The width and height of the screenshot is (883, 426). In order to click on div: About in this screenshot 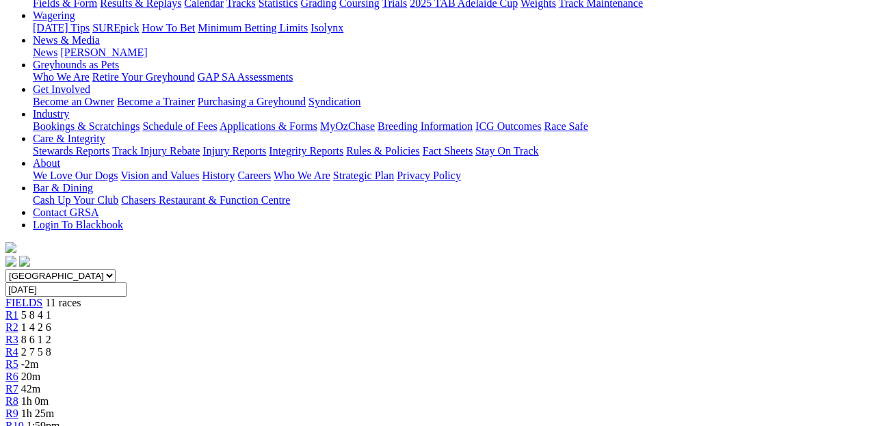, I will do `click(455, 176)`.